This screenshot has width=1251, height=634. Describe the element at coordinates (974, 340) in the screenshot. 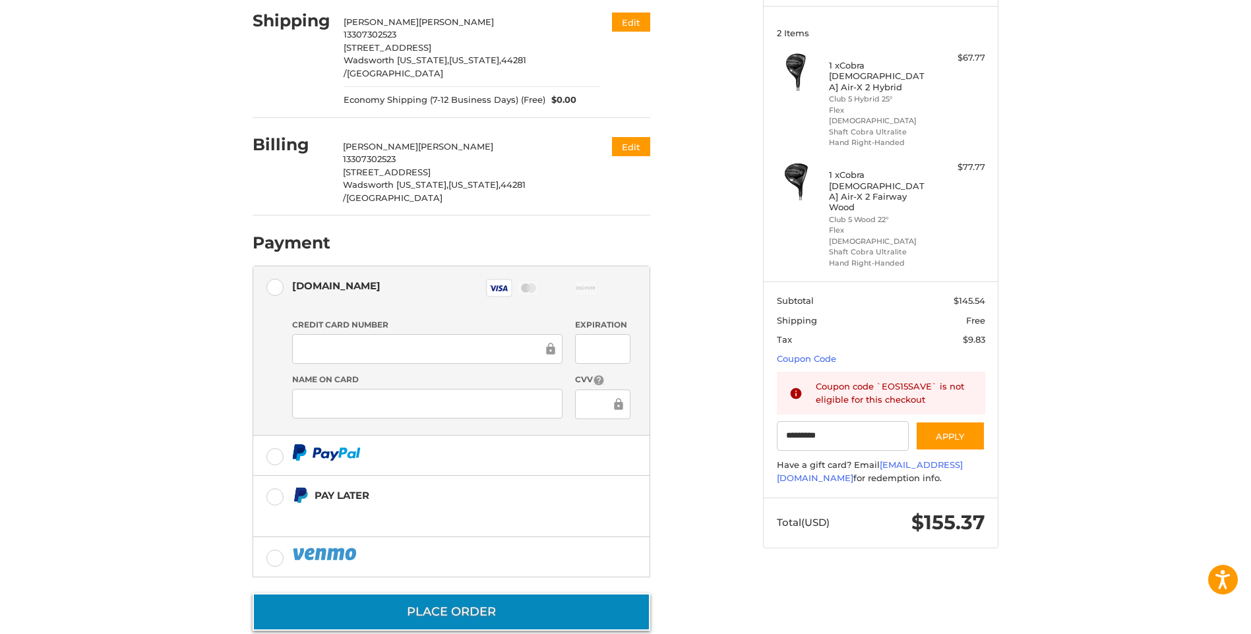

I see `span: $9.83` at that location.